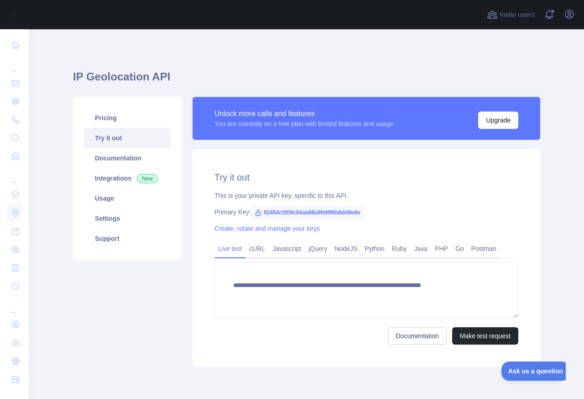  I want to click on span: 52454cf209c54ab88a90df96b8dd8e8e, so click(308, 212).